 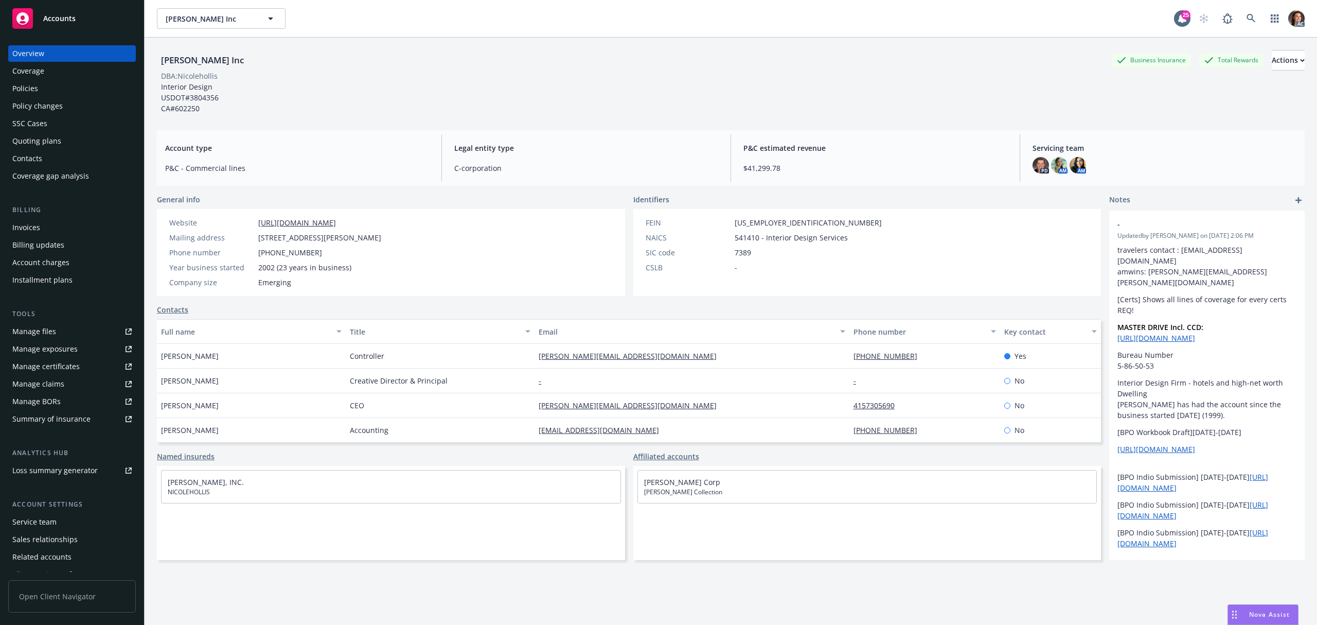 What do you see at coordinates (925, 331) in the screenshot?
I see `button: Phone number` at bounding box center [925, 331].